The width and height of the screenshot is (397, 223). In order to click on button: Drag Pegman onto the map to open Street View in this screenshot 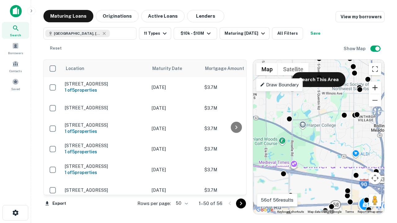, I will do `click(375, 201)`.